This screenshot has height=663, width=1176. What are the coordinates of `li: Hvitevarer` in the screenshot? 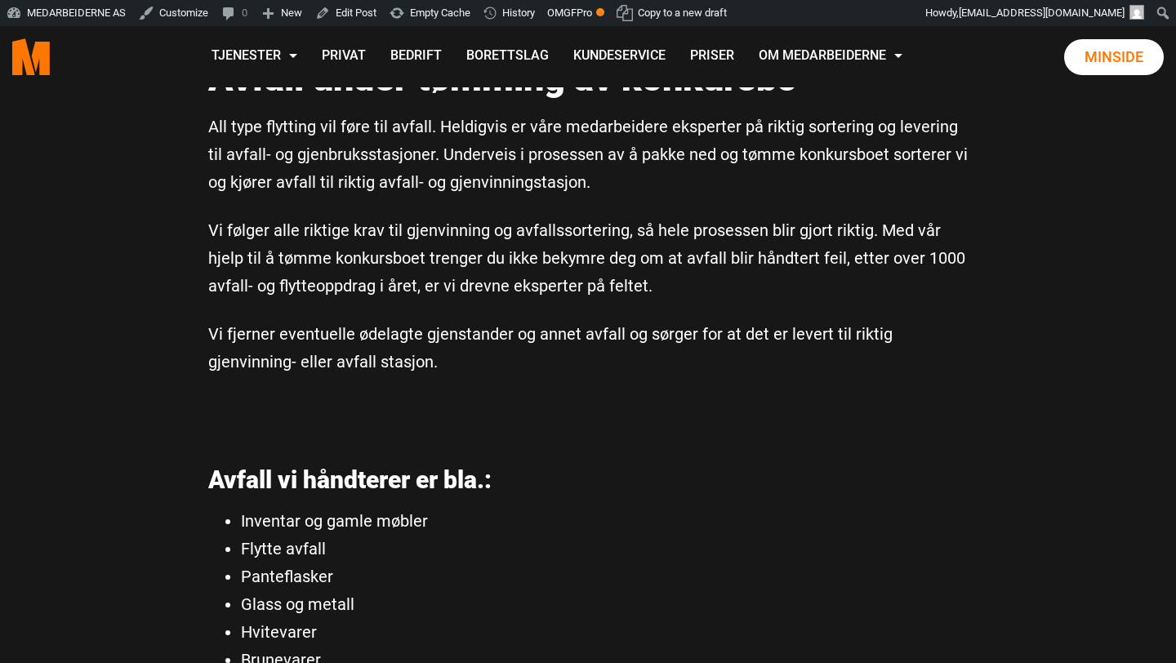 It's located at (604, 632).